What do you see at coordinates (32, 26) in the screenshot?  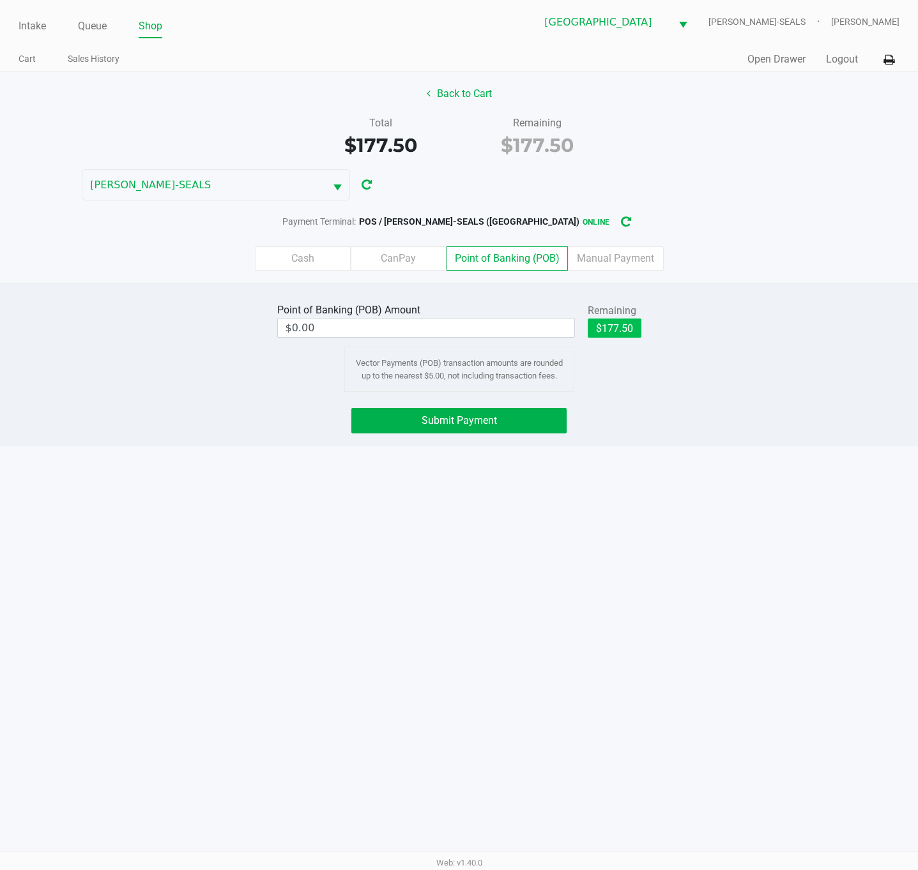 I see `a: Intake` at bounding box center [32, 26].